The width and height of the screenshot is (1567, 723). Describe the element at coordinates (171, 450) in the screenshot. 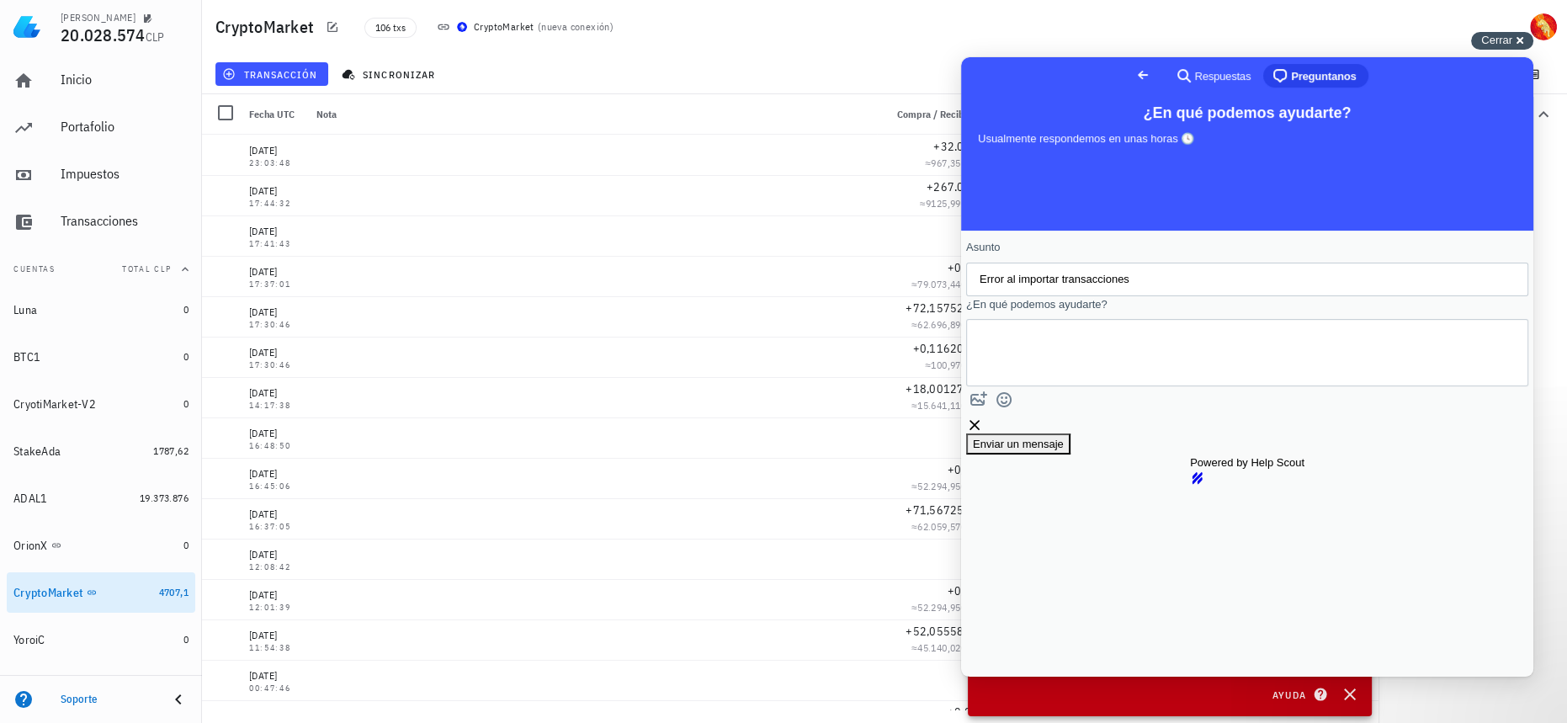

I see `span: 1787,62` at that location.